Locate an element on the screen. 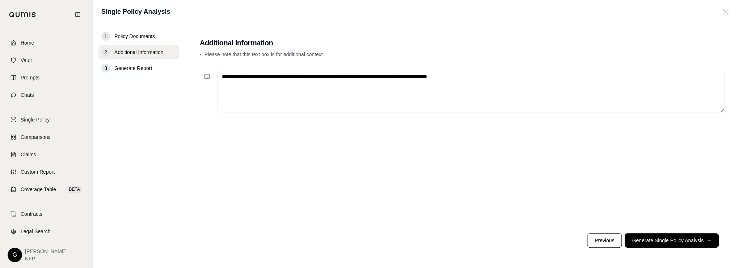 The width and height of the screenshot is (739, 268). span: Chats is located at coordinates (27, 95).